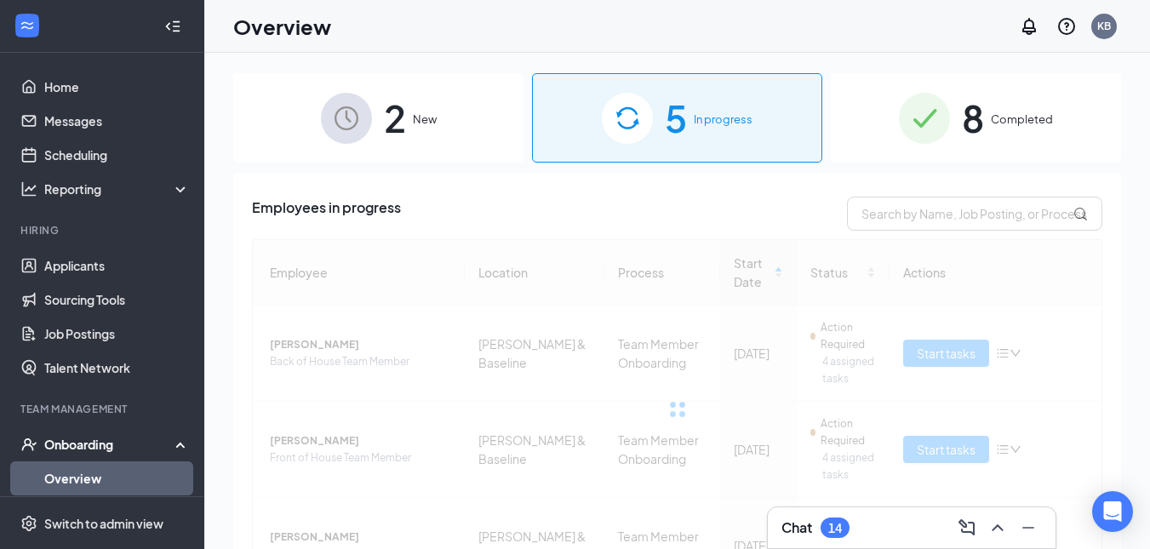 The width and height of the screenshot is (1150, 549). What do you see at coordinates (117, 189) in the screenshot?
I see `div: Reporting` at bounding box center [117, 189].